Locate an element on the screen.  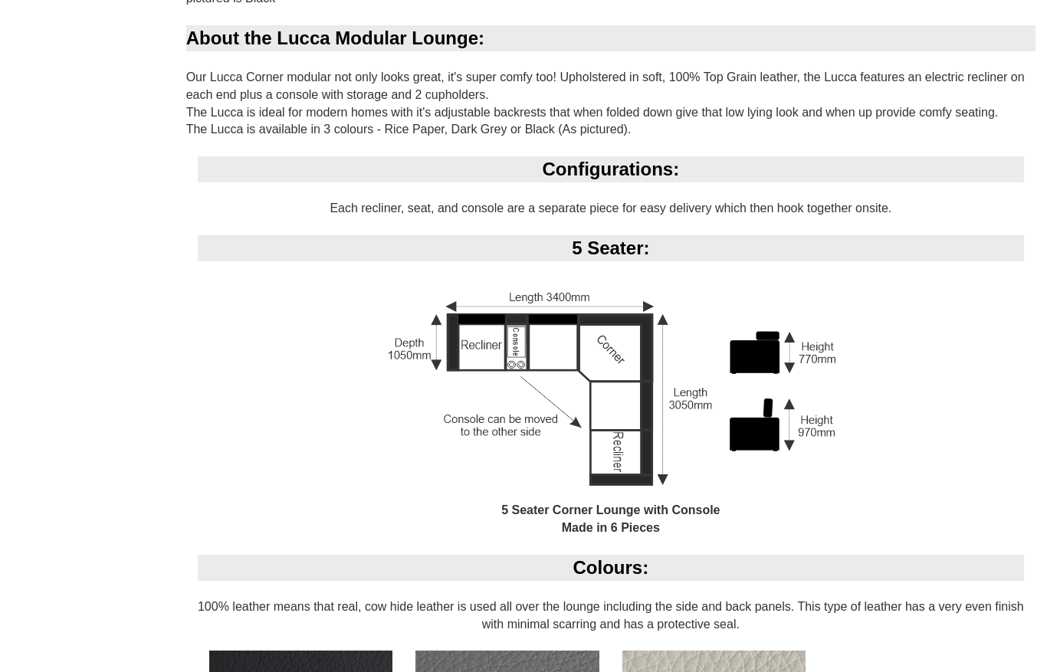
div: About the Lucca Modular Lounge: is located at coordinates (611, 38).